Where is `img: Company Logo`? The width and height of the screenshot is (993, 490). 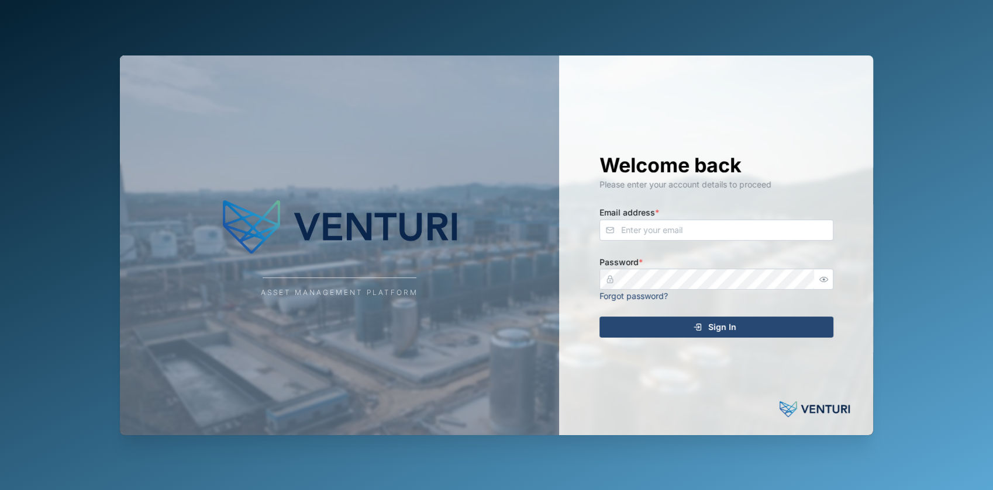
img: Company Logo is located at coordinates (340, 227).